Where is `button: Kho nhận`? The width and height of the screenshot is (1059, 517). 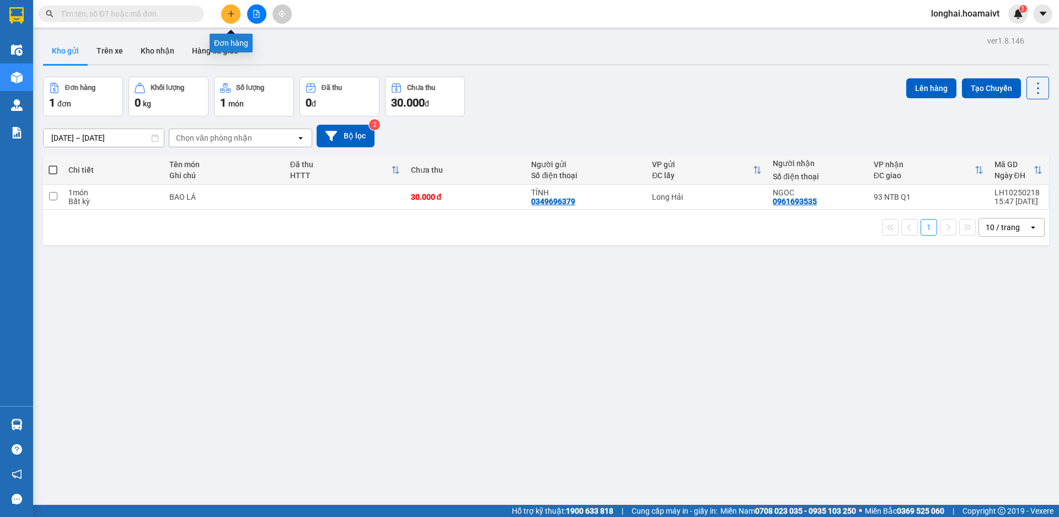
button: Kho nhận is located at coordinates (157, 51).